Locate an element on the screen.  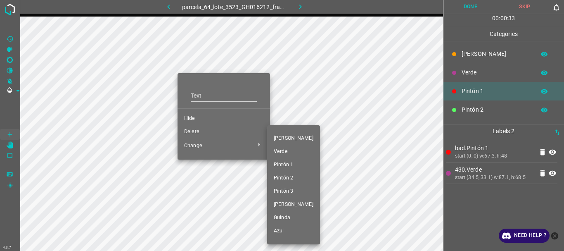
span: Pintón 2 is located at coordinates (294, 178).